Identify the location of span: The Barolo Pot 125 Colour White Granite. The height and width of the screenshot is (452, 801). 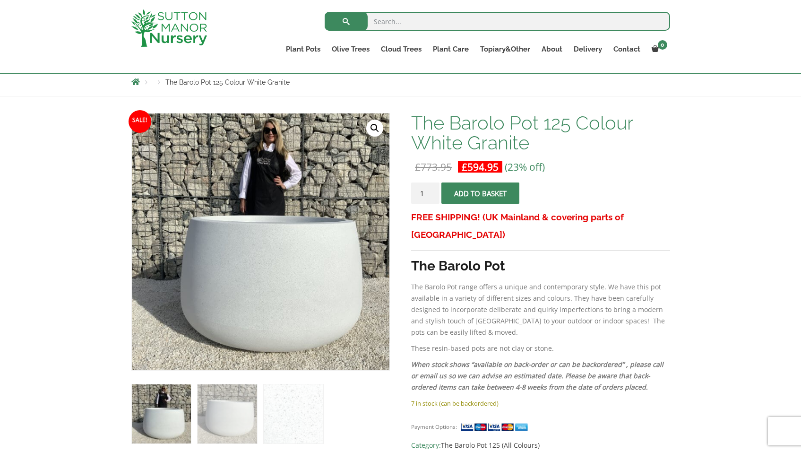
(227, 82).